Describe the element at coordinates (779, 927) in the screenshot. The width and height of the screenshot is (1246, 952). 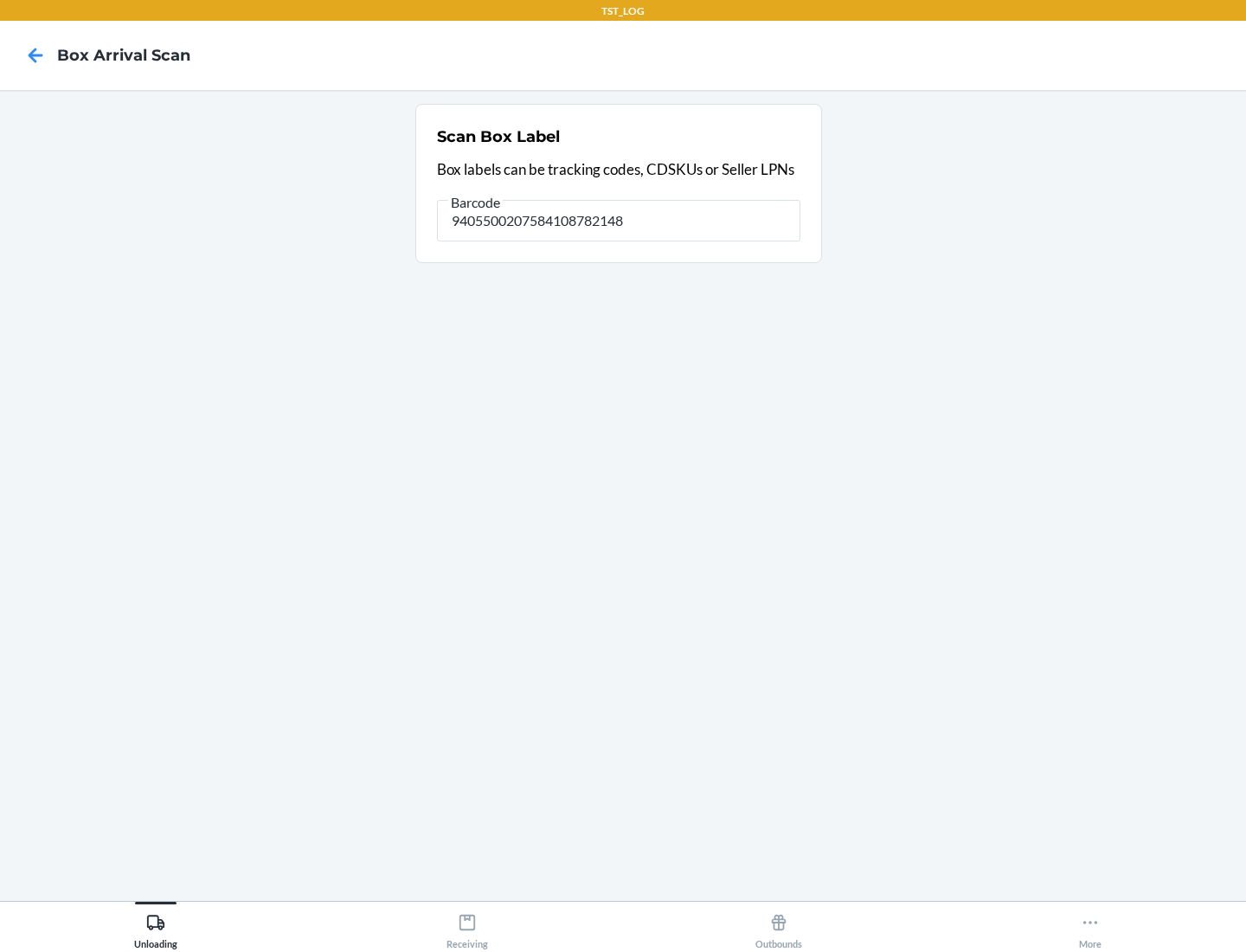
I see `div: Outbounds` at that location.